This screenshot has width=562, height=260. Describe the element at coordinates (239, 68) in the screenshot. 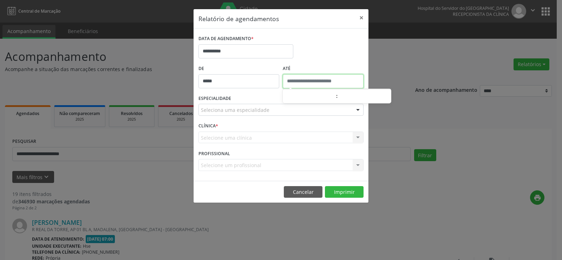

I see `label: De` at that location.